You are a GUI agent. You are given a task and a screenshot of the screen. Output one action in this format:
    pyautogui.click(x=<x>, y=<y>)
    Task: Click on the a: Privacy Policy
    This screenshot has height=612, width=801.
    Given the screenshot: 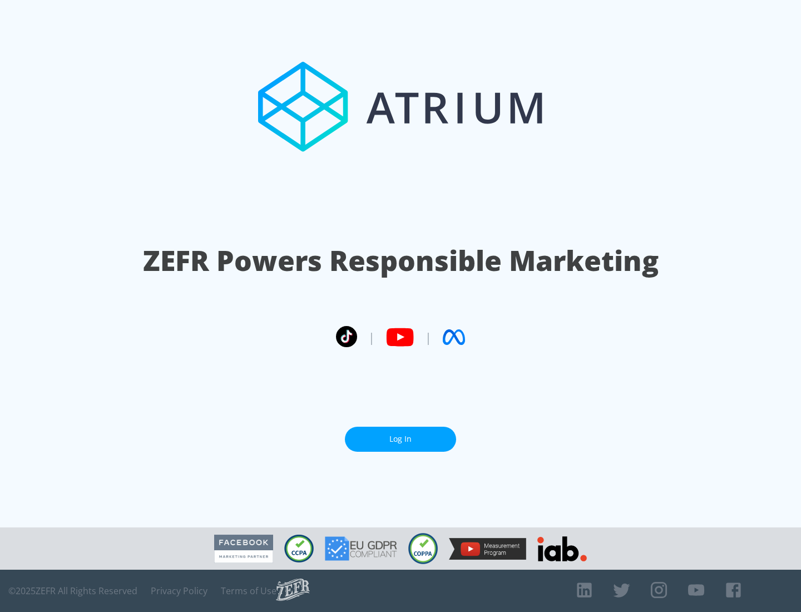 What is the action you would take?
    pyautogui.click(x=179, y=591)
    